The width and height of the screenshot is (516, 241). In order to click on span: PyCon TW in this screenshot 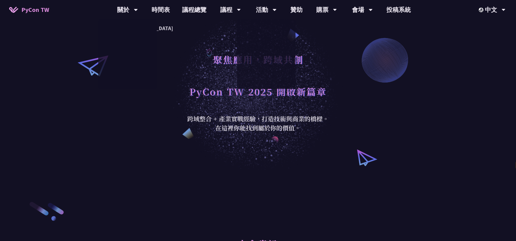, I will do `click(35, 10)`.